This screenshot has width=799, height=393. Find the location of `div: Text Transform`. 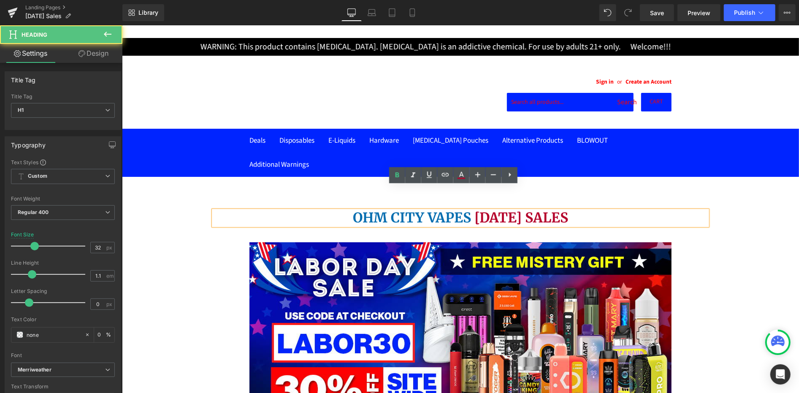

div: Text Transform is located at coordinates (63, 387).